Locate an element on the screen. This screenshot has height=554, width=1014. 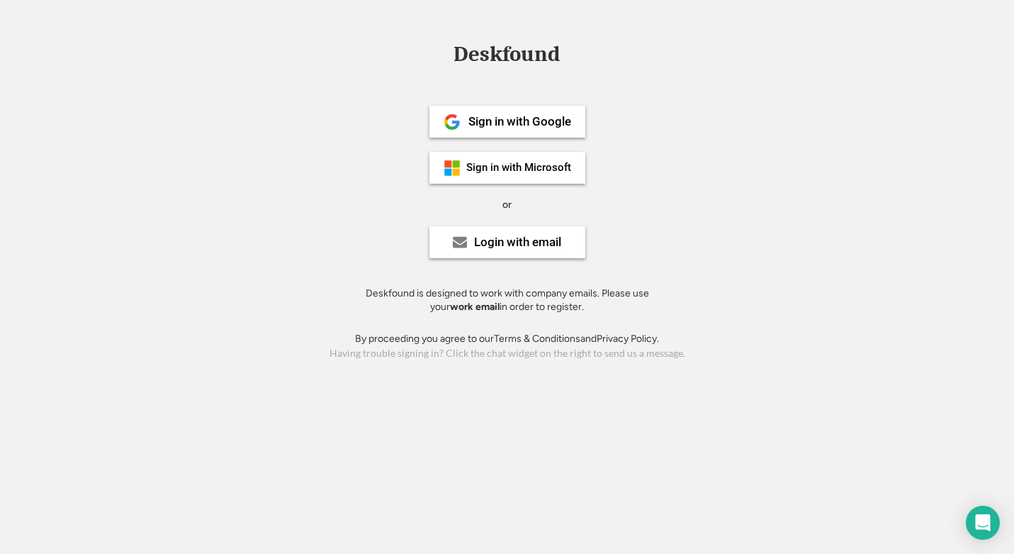
img: ms-symbollockup_mssymbol_19.png is located at coordinates (452, 168).